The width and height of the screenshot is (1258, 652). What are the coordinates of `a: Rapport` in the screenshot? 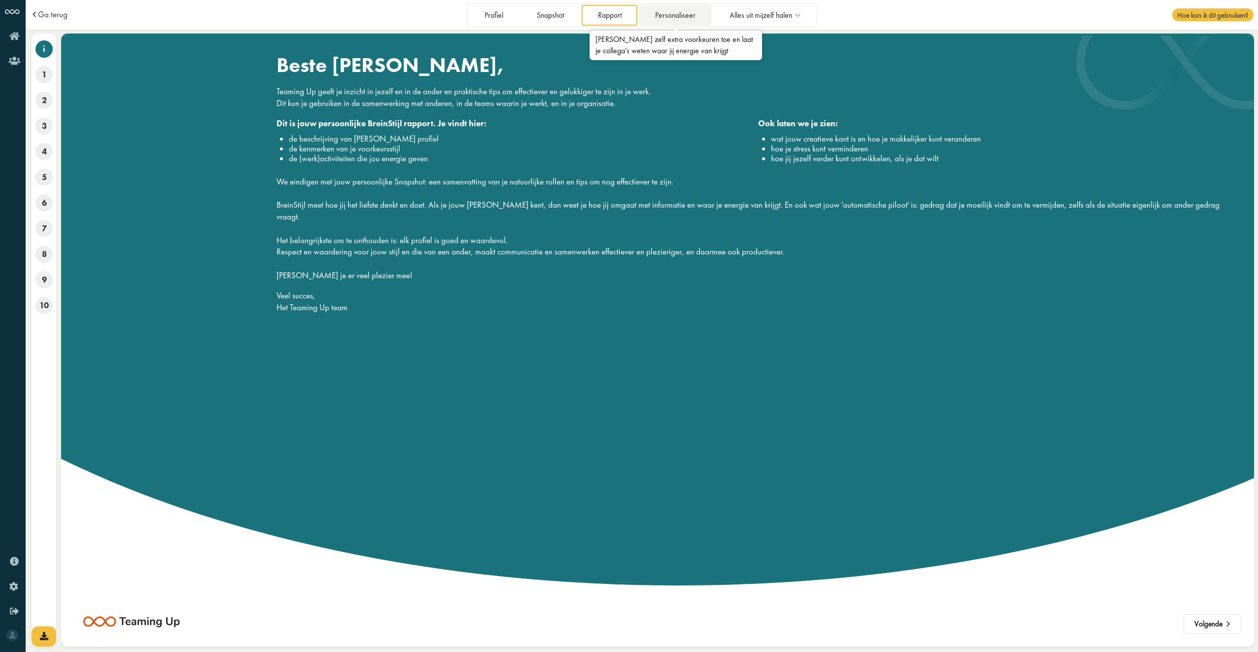 It's located at (609, 15).